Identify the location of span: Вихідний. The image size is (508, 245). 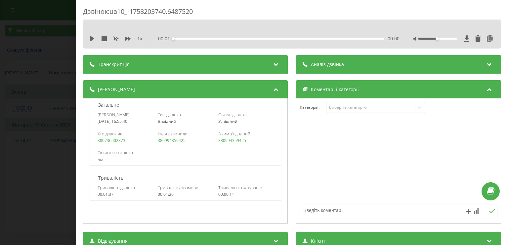
(167, 121).